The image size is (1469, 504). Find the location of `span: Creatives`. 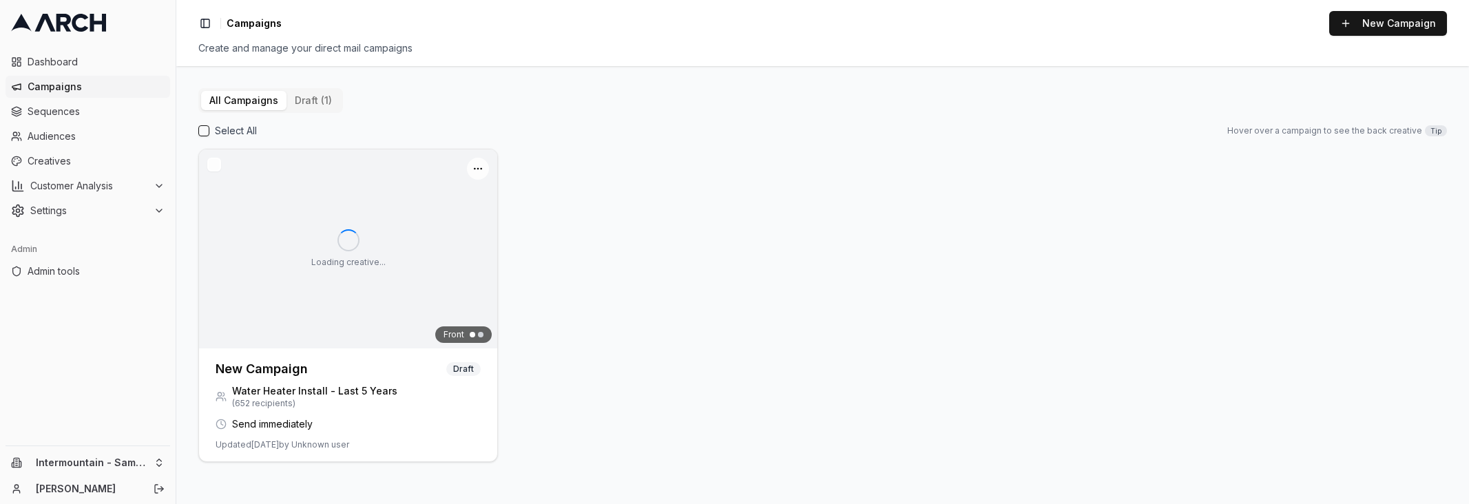

span: Creatives is located at coordinates (96, 161).